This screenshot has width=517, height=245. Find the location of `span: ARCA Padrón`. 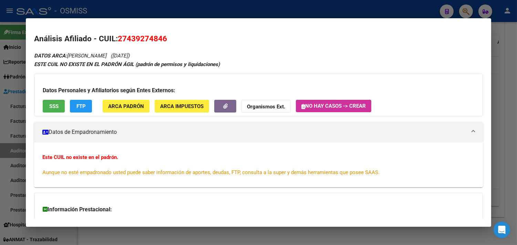

span: ARCA Padrón is located at coordinates (126, 106).